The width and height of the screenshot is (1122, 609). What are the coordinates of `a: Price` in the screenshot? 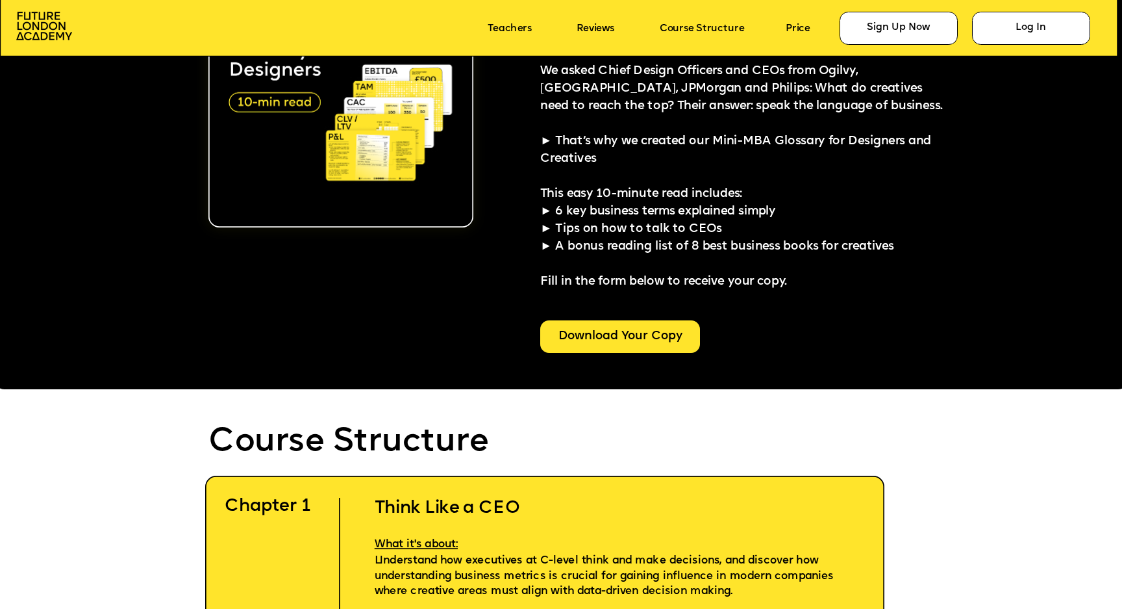 It's located at (798, 28).